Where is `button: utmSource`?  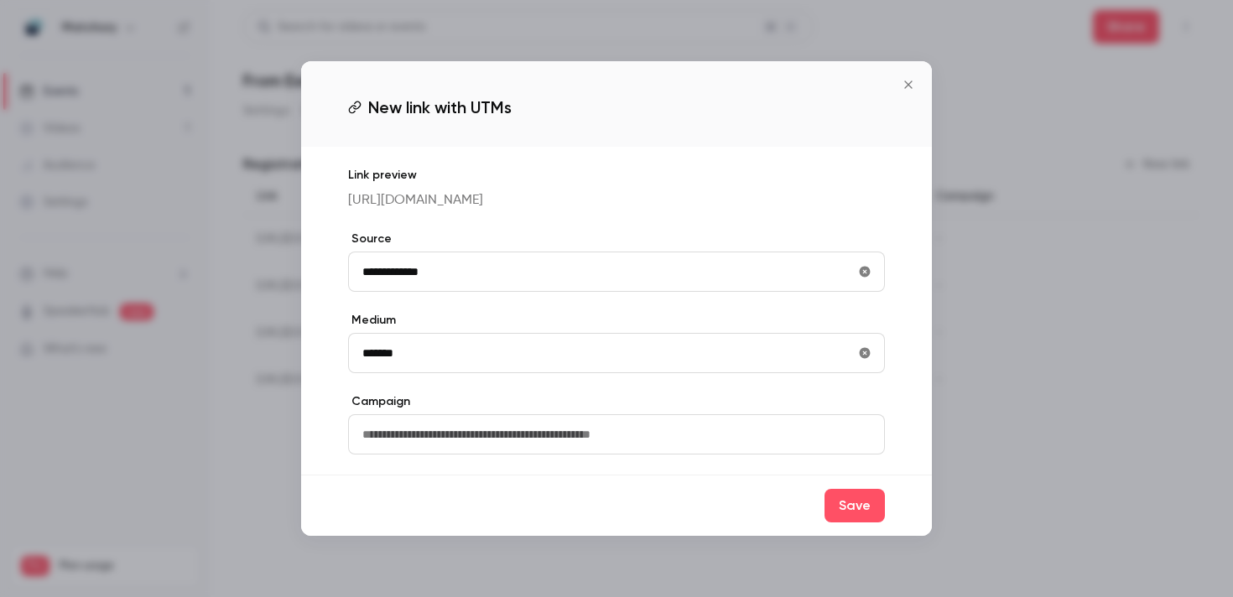
button: utmSource is located at coordinates (865, 272).